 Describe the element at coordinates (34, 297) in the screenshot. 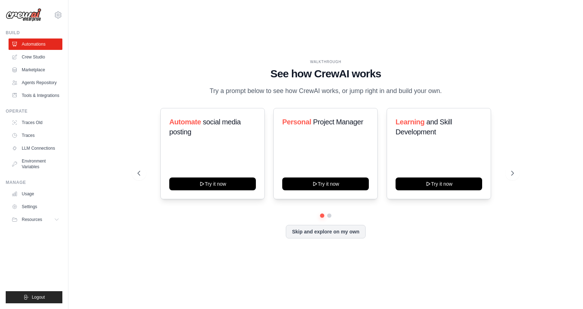

I see `button: Logout` at that location.